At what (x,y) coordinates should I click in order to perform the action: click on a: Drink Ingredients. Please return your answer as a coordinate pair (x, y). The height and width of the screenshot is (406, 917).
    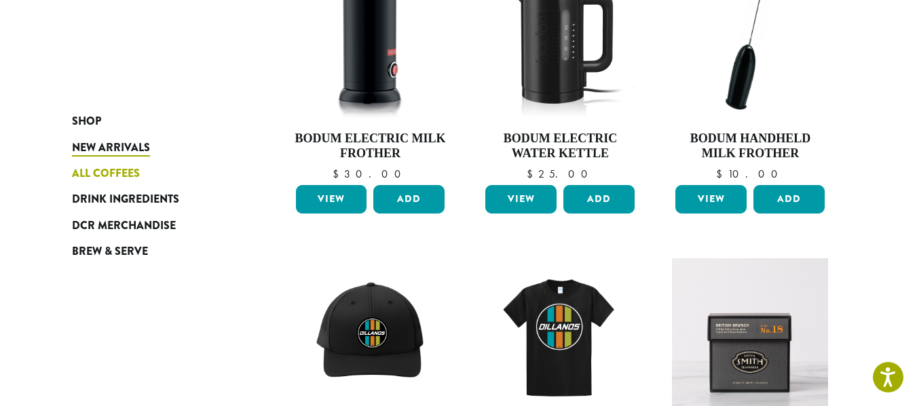
    Looking at the image, I should click on (153, 199).